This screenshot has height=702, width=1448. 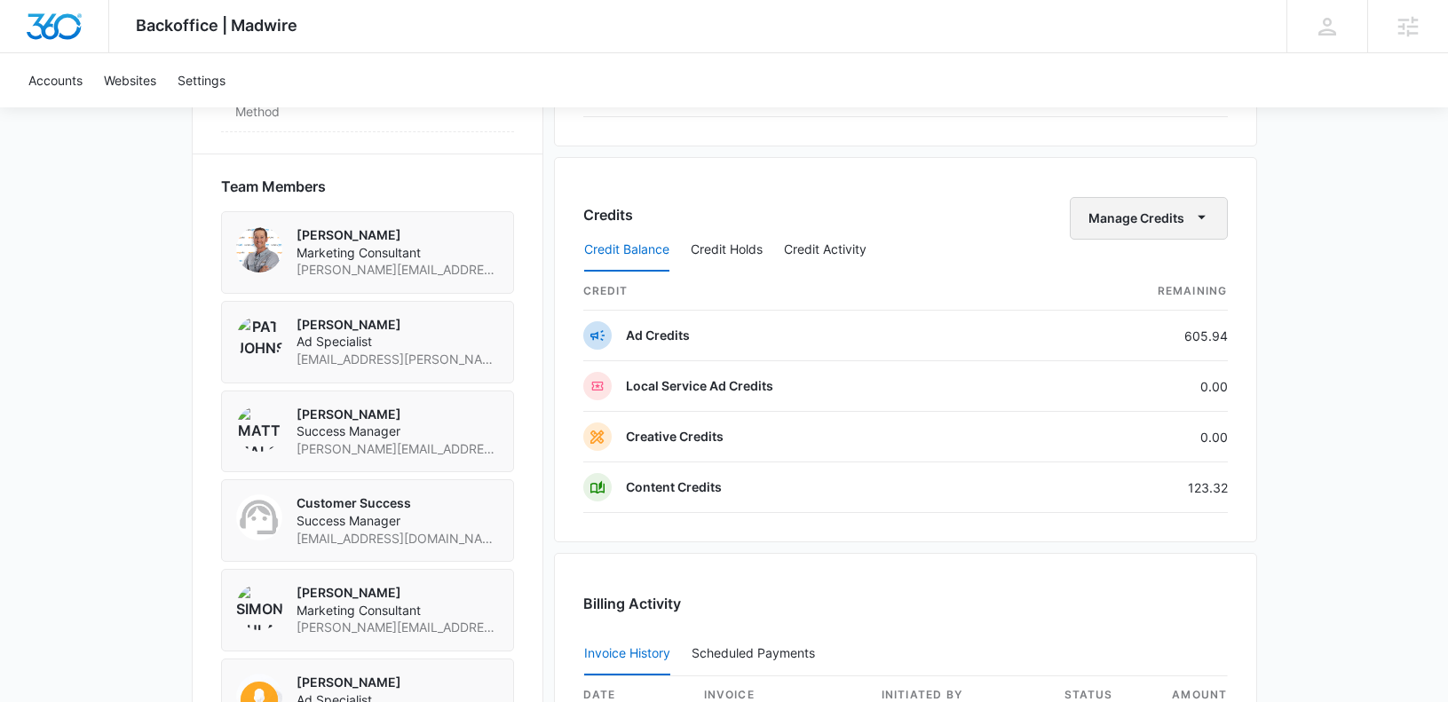 I want to click on span: Team Members, so click(x=273, y=186).